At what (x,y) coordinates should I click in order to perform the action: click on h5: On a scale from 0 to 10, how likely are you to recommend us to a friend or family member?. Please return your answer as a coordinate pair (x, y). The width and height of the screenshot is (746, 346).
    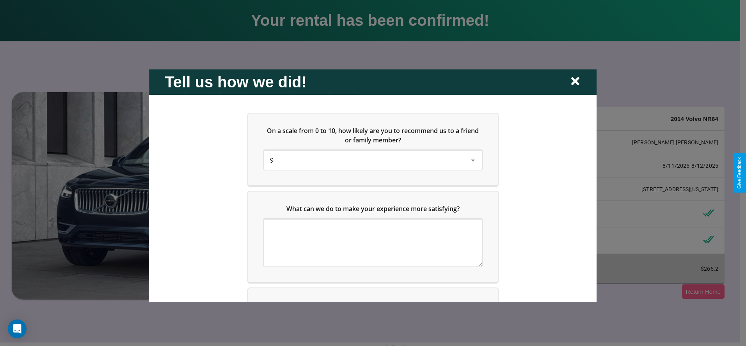
    Looking at the image, I should click on (373, 135).